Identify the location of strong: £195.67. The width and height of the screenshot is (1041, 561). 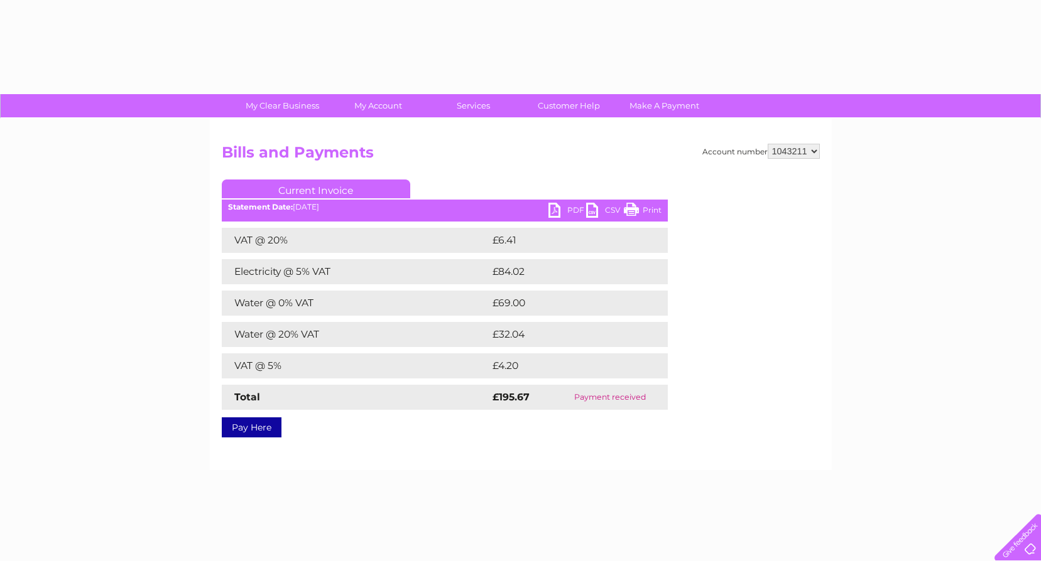
(511, 397).